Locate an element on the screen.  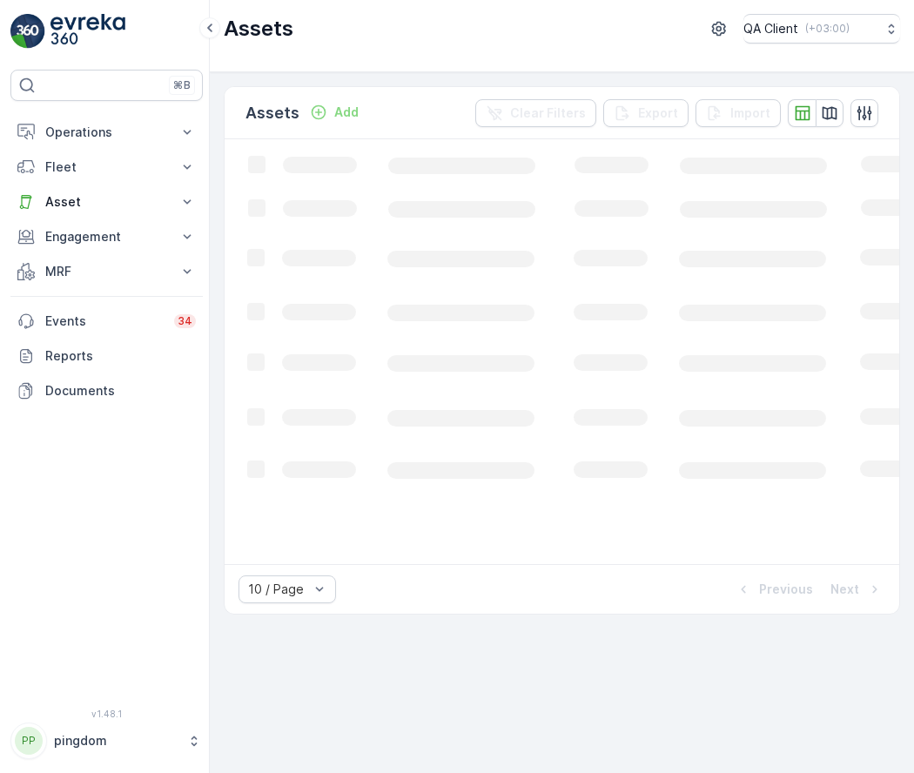
p: Reports is located at coordinates (120, 356).